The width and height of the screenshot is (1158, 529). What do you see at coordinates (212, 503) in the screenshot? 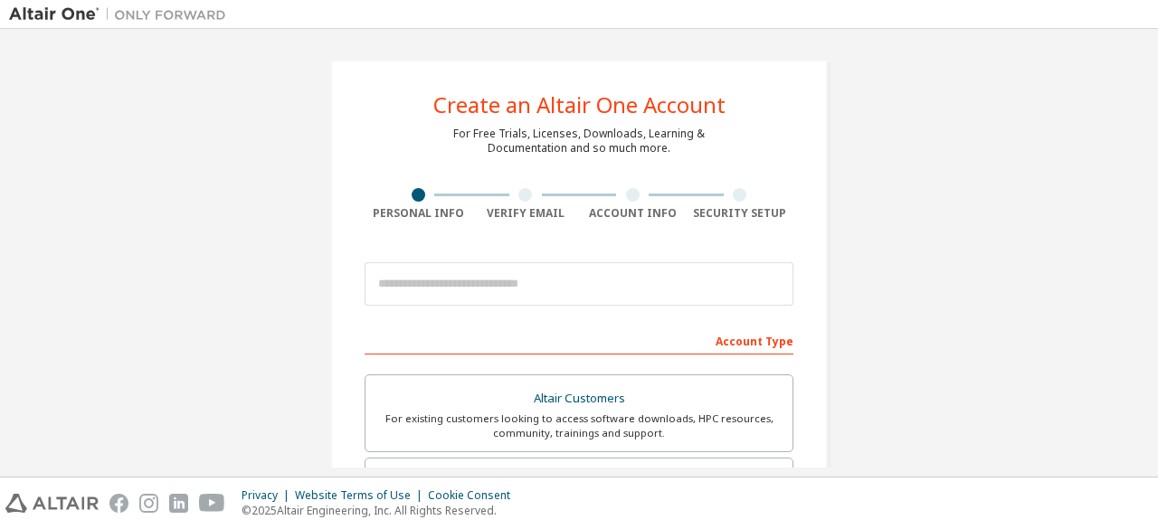
I see `img: youtube.svg` at bounding box center [212, 503].